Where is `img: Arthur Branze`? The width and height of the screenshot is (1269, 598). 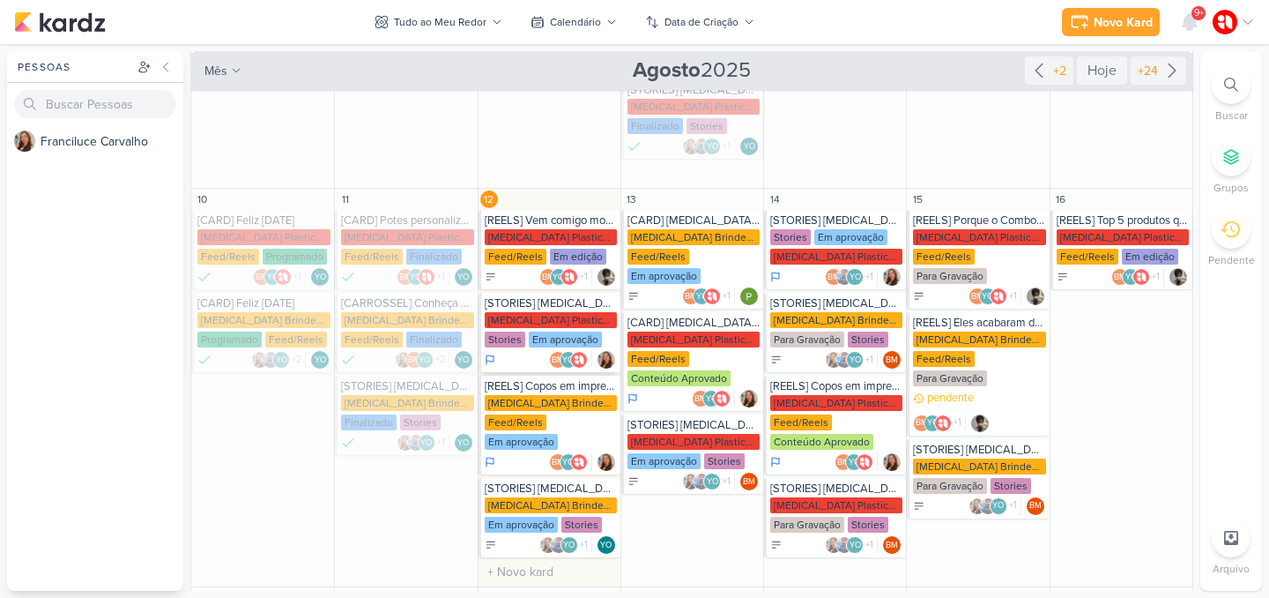
img: Arthur Branze is located at coordinates (1178, 277).